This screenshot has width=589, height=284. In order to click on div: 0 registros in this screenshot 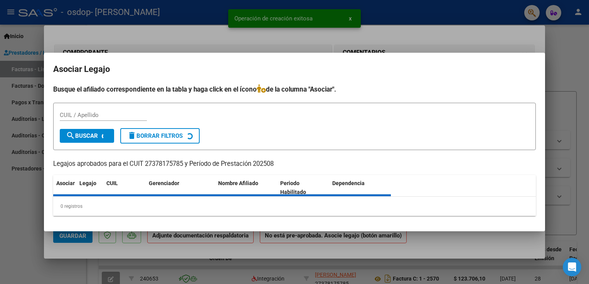, I will do `click(294, 206)`.